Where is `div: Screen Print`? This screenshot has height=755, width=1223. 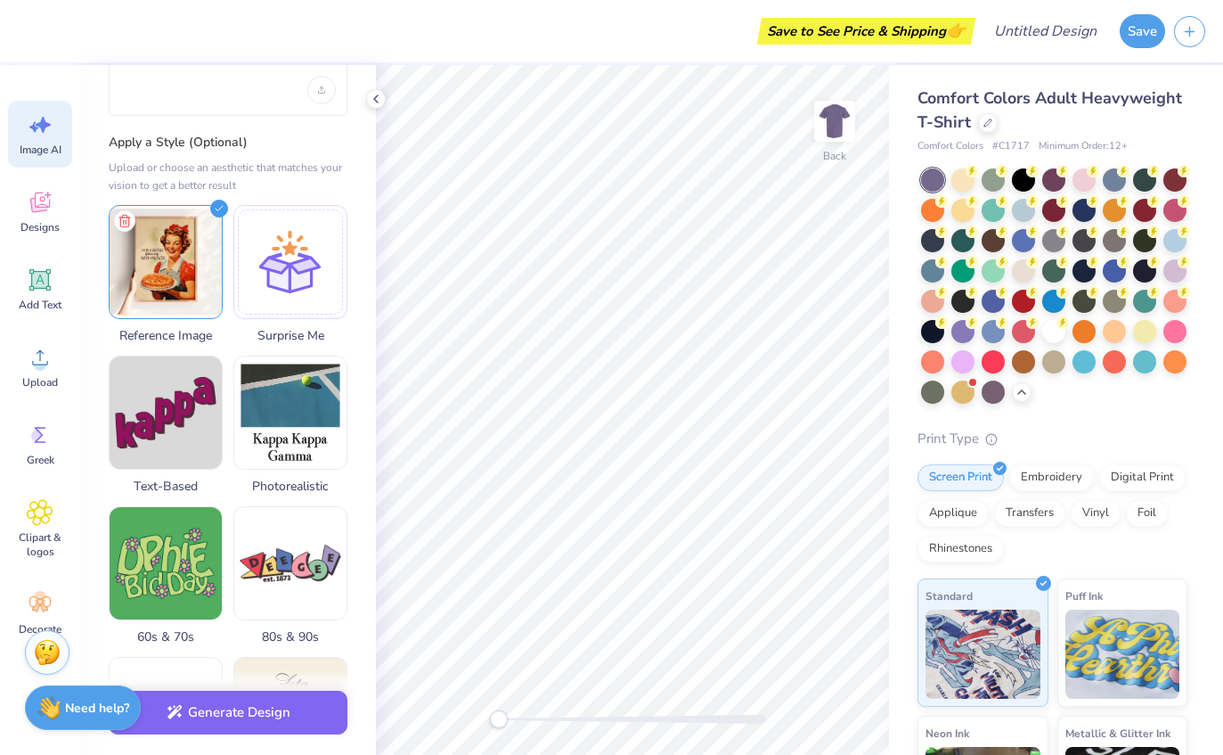
div: Screen Print is located at coordinates (960, 477).